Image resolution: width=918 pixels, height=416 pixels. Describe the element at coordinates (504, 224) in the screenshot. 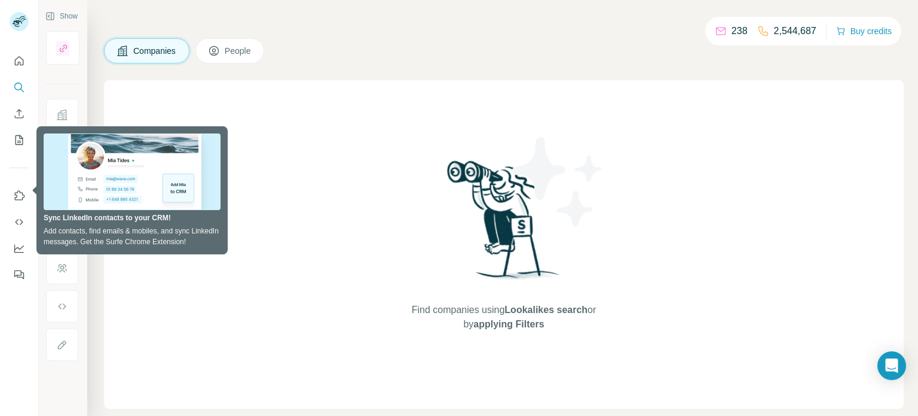

I see `img: Surfe Illustration - Woman searching with binoculars` at that location.